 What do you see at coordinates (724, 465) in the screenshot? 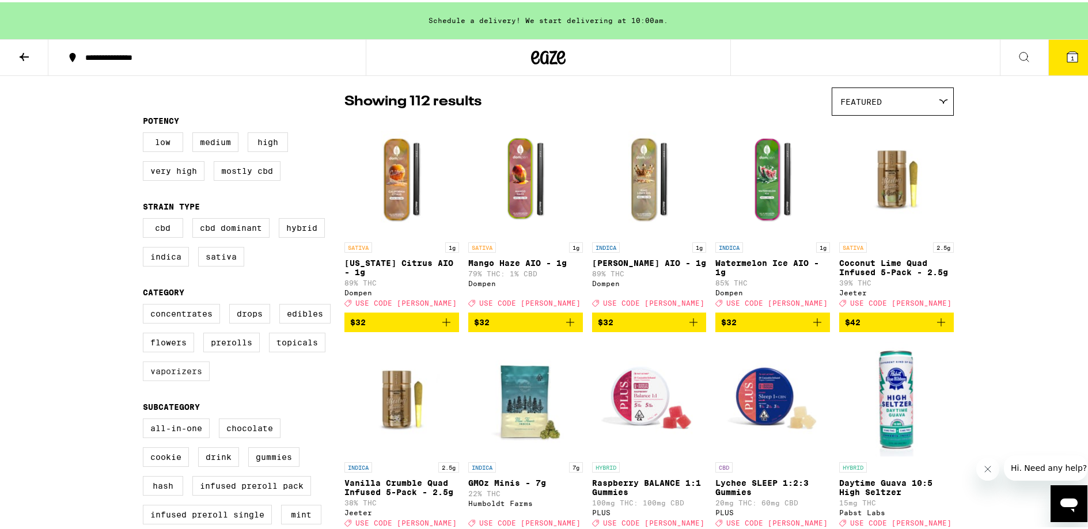
I see `p: CBD` at bounding box center [724, 465].